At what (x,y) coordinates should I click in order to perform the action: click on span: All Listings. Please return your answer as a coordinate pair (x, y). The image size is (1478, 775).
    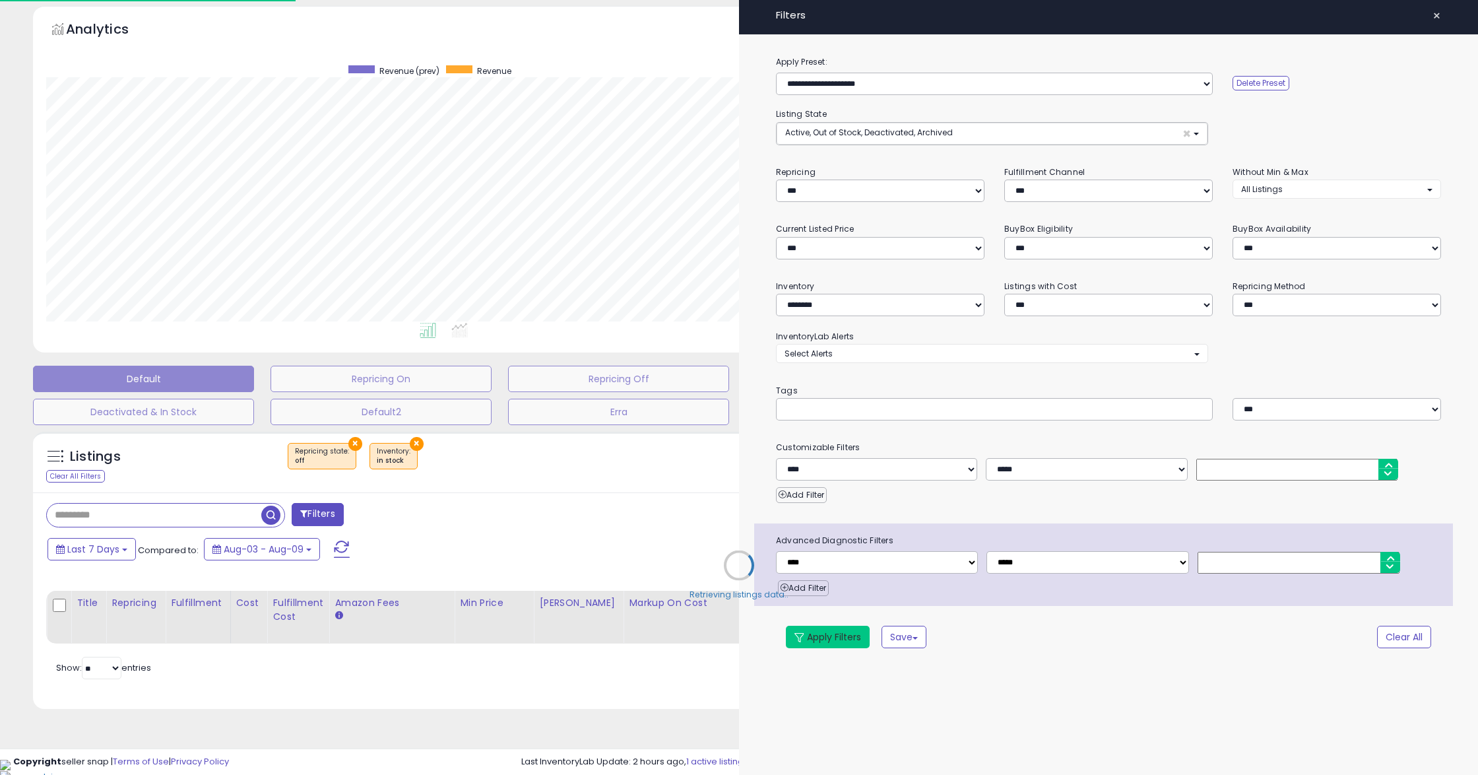
    Looking at the image, I should click on (1262, 189).